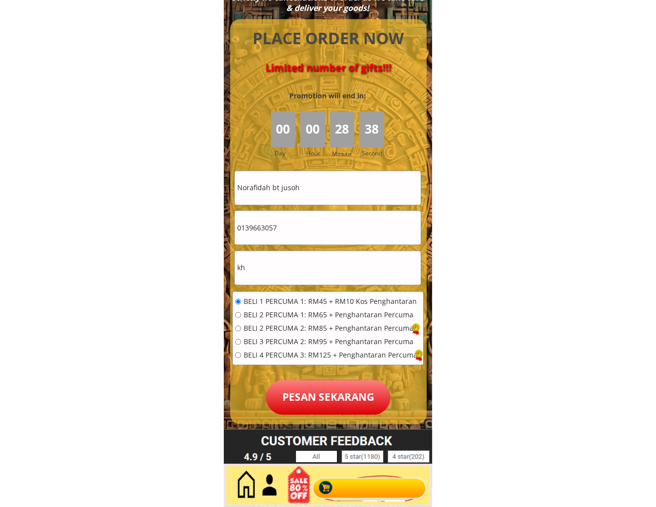 Image resolution: width=656 pixels, height=507 pixels. I want to click on input: Telefon, so click(328, 228).